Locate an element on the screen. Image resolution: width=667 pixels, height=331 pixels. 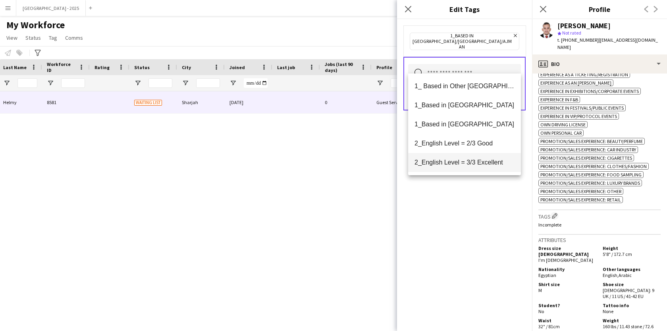
h3: Tags is located at coordinates (600, 216).